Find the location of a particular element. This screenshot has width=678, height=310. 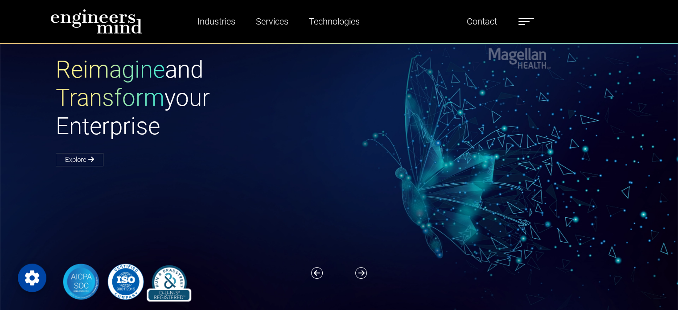

h1: and your Enterprise is located at coordinates (197, 98).